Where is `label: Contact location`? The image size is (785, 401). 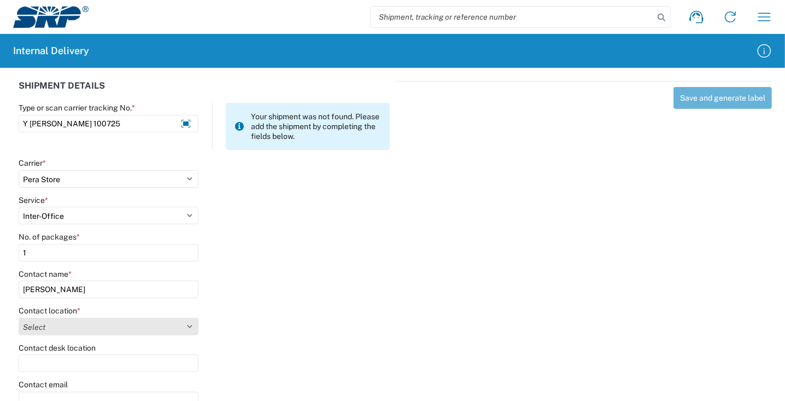 label: Contact location is located at coordinates (49, 310).